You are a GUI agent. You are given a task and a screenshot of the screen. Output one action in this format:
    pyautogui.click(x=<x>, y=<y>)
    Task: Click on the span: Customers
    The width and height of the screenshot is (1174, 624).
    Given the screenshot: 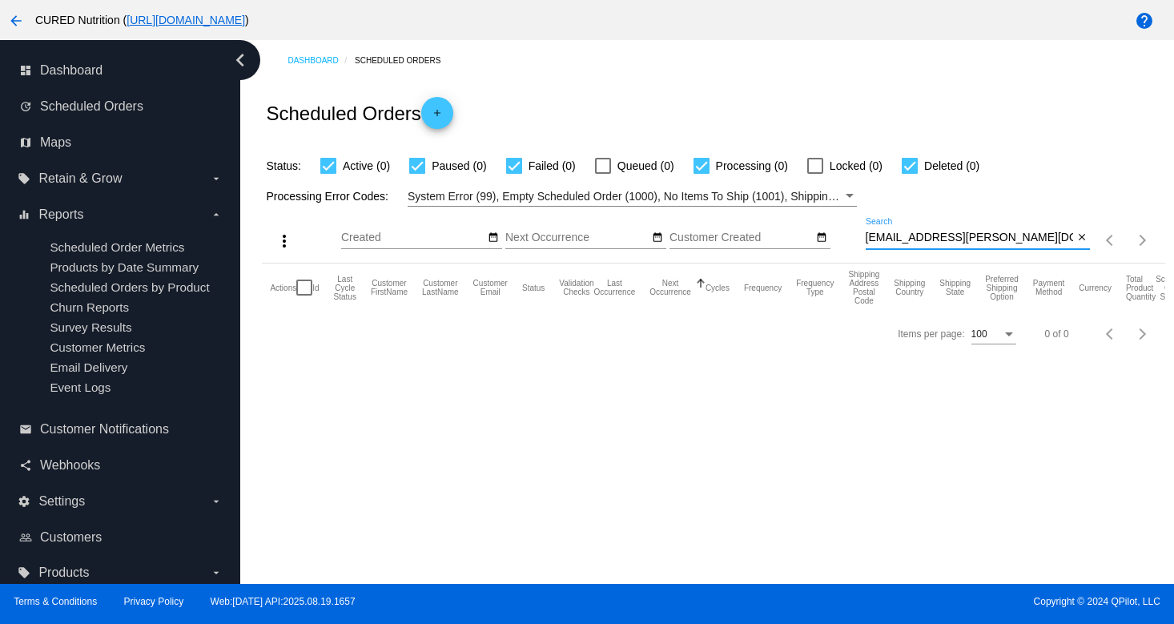 What is the action you would take?
    pyautogui.click(x=70, y=537)
    